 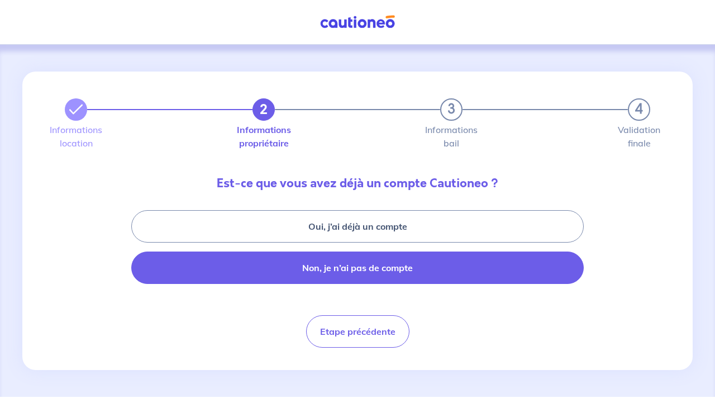 What do you see at coordinates (264, 110) in the screenshot?
I see `button: 2` at bounding box center [264, 110].